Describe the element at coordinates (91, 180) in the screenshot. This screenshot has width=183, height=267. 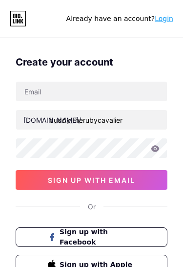
I see `button: sign up with email` at that location.